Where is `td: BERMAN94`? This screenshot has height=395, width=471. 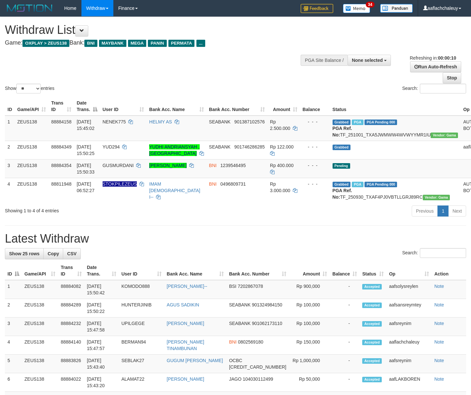
td: BERMAN94 is located at coordinates (141, 346).